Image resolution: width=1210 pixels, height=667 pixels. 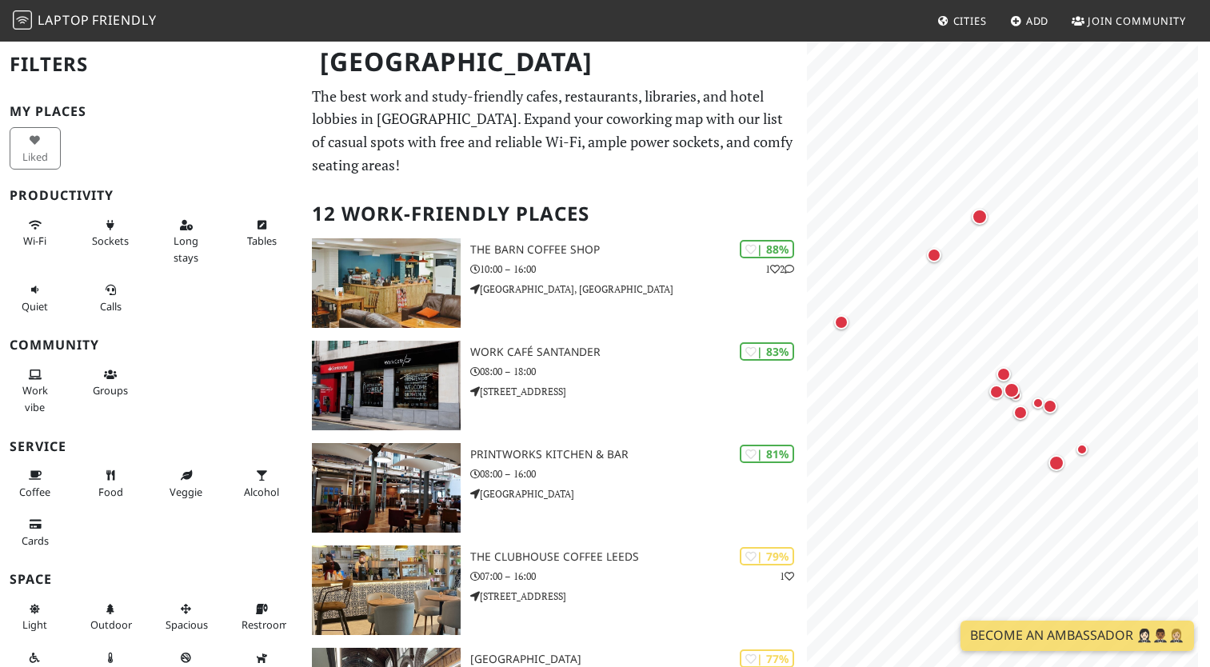 What do you see at coordinates (110, 241) in the screenshot?
I see `span: Power sockets` at bounding box center [110, 241].